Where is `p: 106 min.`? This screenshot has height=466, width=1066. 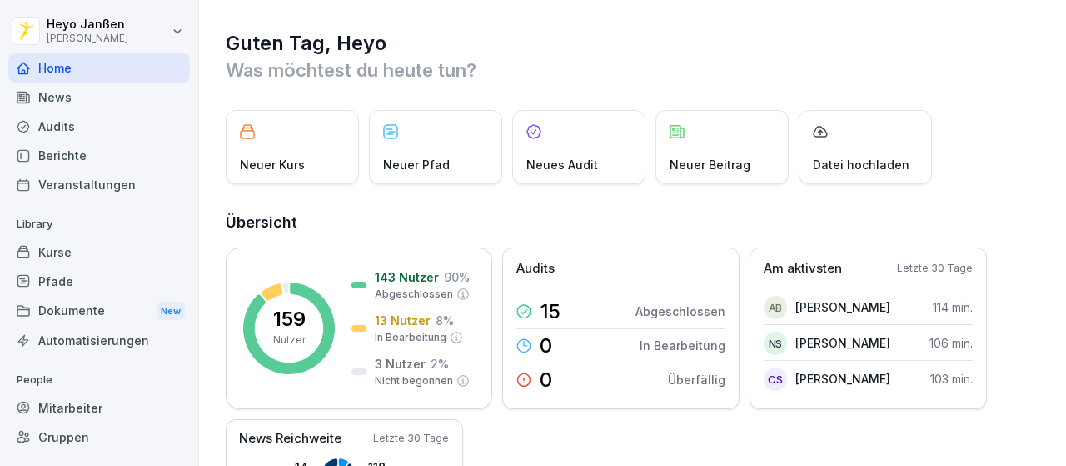 p: 106 min. is located at coordinates (951, 342).